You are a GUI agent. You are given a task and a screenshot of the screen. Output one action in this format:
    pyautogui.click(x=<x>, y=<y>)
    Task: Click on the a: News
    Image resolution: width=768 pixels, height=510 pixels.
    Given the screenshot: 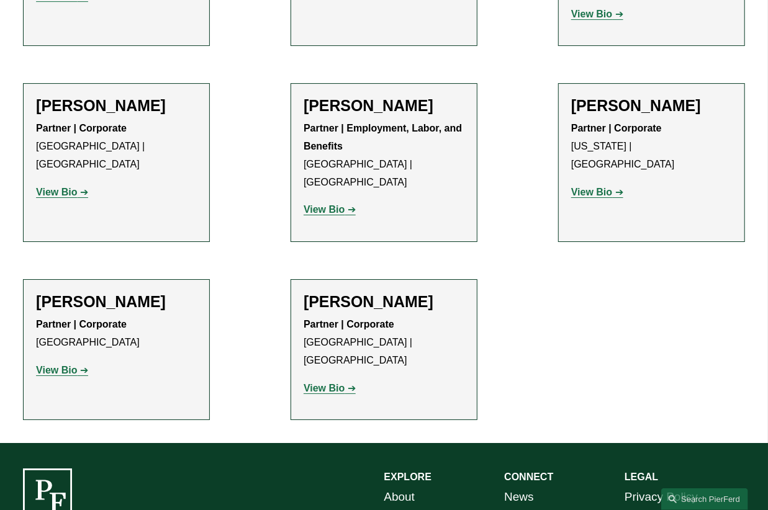 What is the action you would take?
    pyautogui.click(x=518, y=497)
    